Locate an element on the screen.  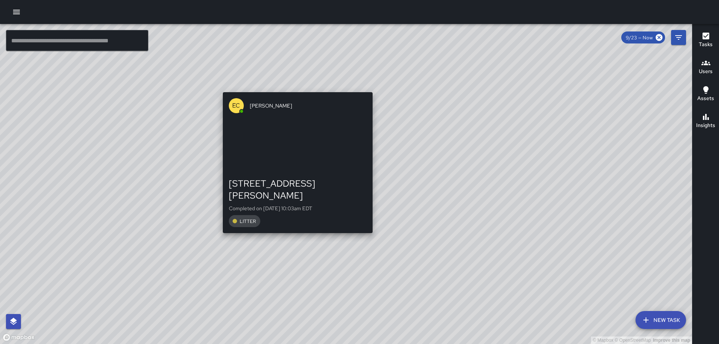
span: 9/23 — Now is located at coordinates (639, 37).